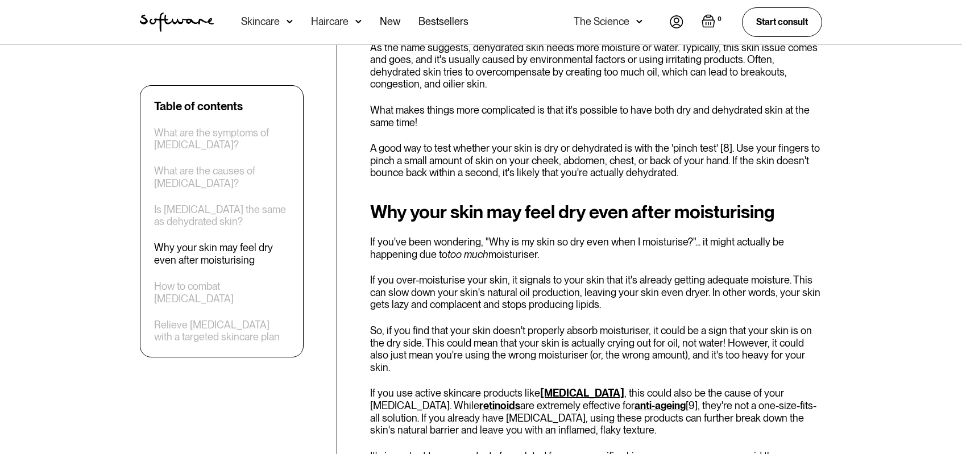 This screenshot has height=454, width=962. What do you see at coordinates (596, 349) in the screenshot?
I see `p: So, if you find that your skin doesn't properly absorb moisturiser, it could be a sign that your ...` at bounding box center [596, 349].